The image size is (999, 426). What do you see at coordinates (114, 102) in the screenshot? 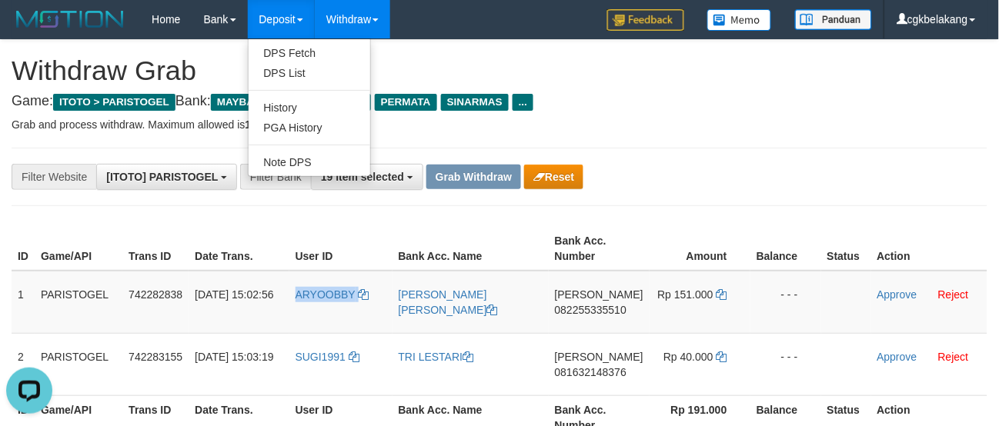
I see `span: ITOTO > PARISTOGEL` at bounding box center [114, 102].